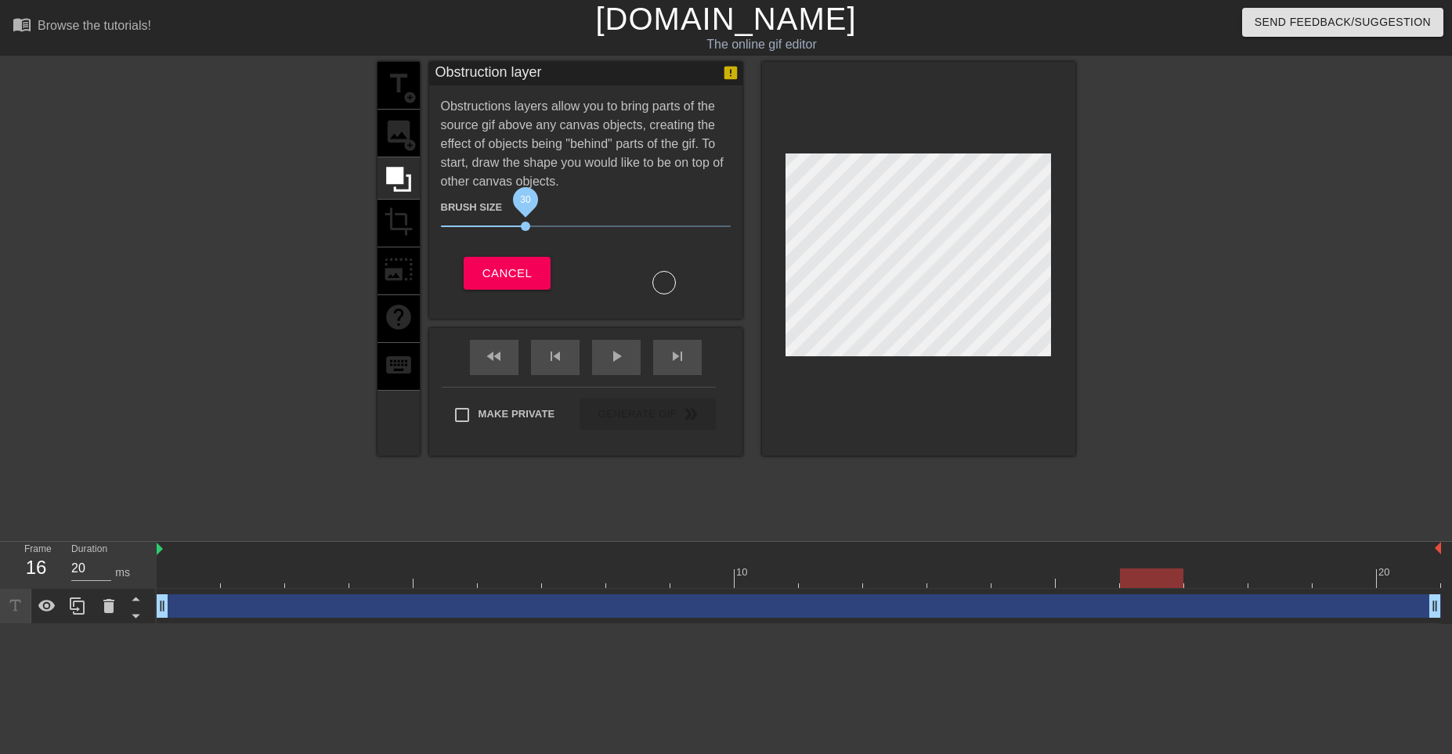  Describe the element at coordinates (81, 27) in the screenshot. I see `a: Browse the tutorials!` at that location.